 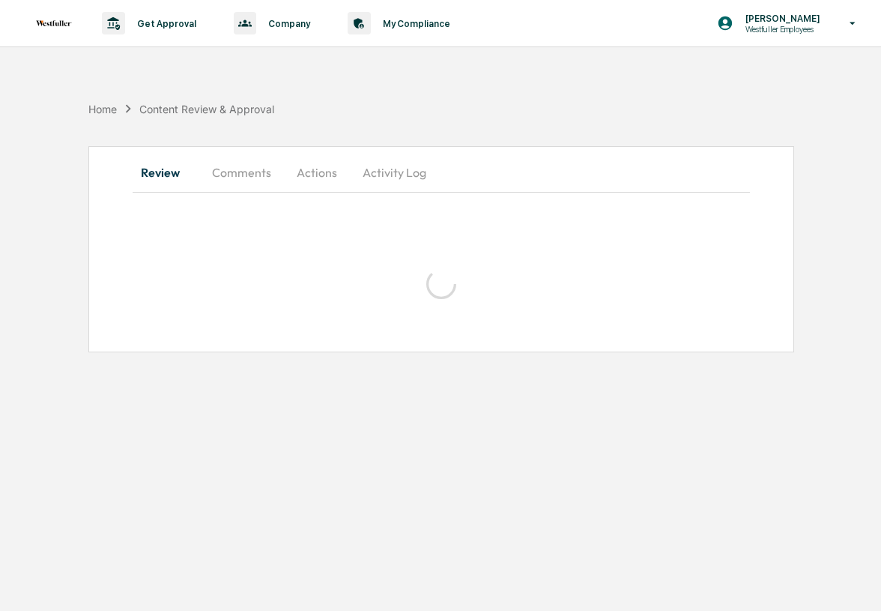 I want to click on p: Company, so click(x=287, y=23).